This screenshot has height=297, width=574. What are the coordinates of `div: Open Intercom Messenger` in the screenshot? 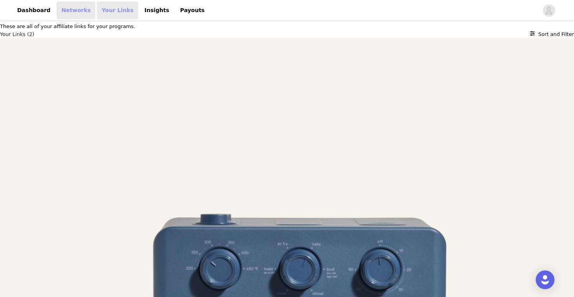 It's located at (545, 280).